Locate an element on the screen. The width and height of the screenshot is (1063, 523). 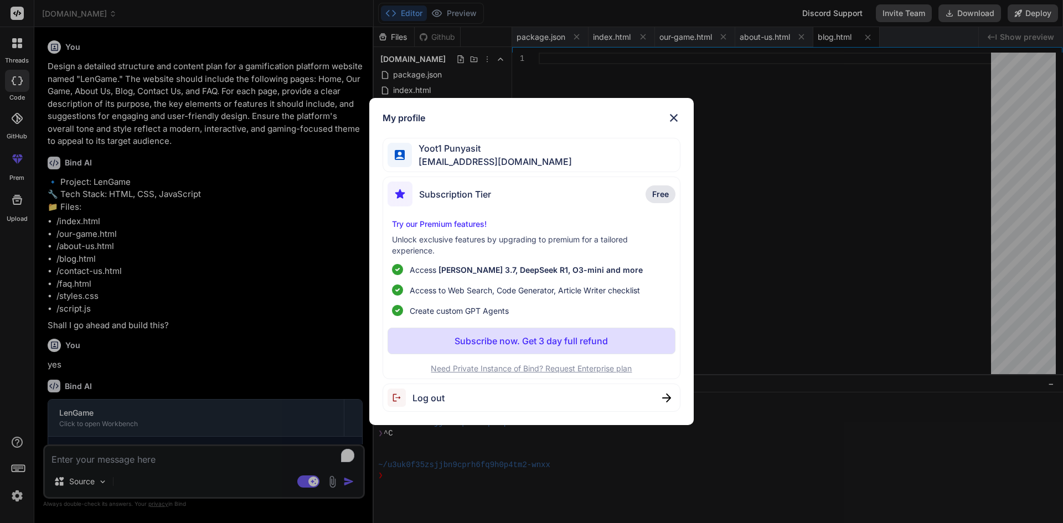
span: Yoot1 Punyasit is located at coordinates (492, 148).